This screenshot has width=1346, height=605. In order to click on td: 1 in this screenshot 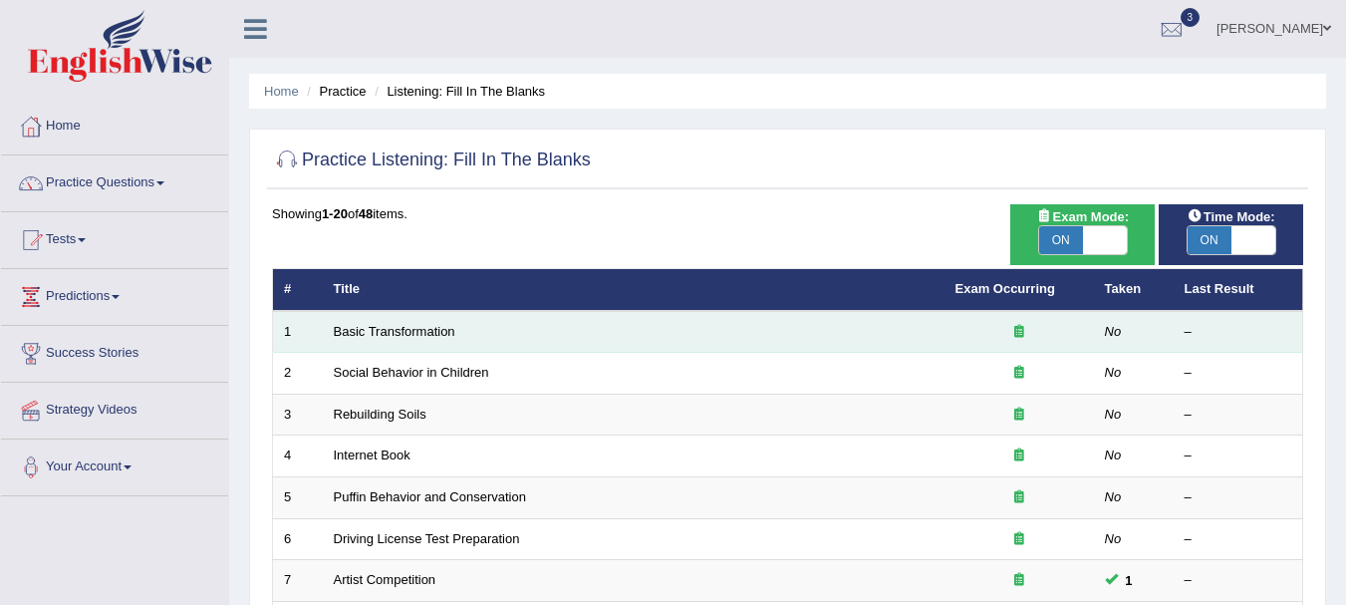, I will do `click(298, 332)`.